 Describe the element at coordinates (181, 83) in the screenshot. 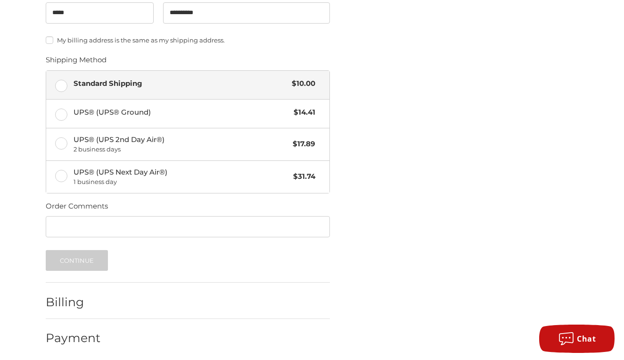

I see `span: Standard Shipping` at that location.